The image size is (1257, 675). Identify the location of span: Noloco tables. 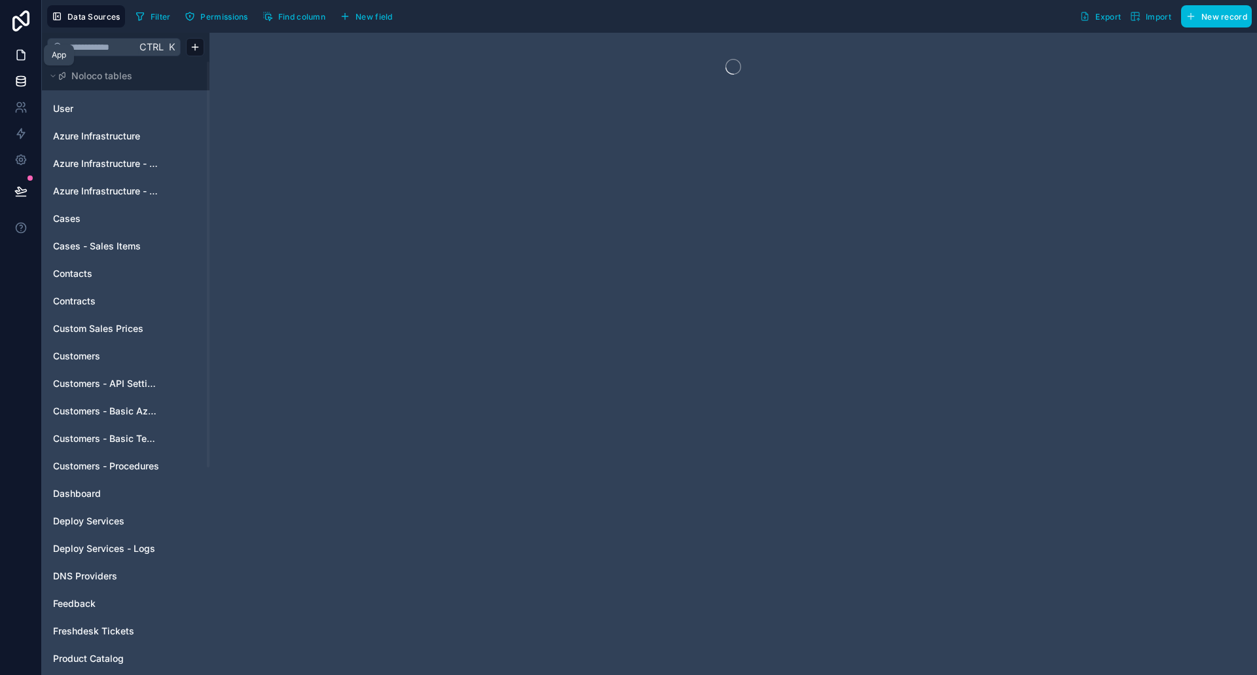
(101, 76).